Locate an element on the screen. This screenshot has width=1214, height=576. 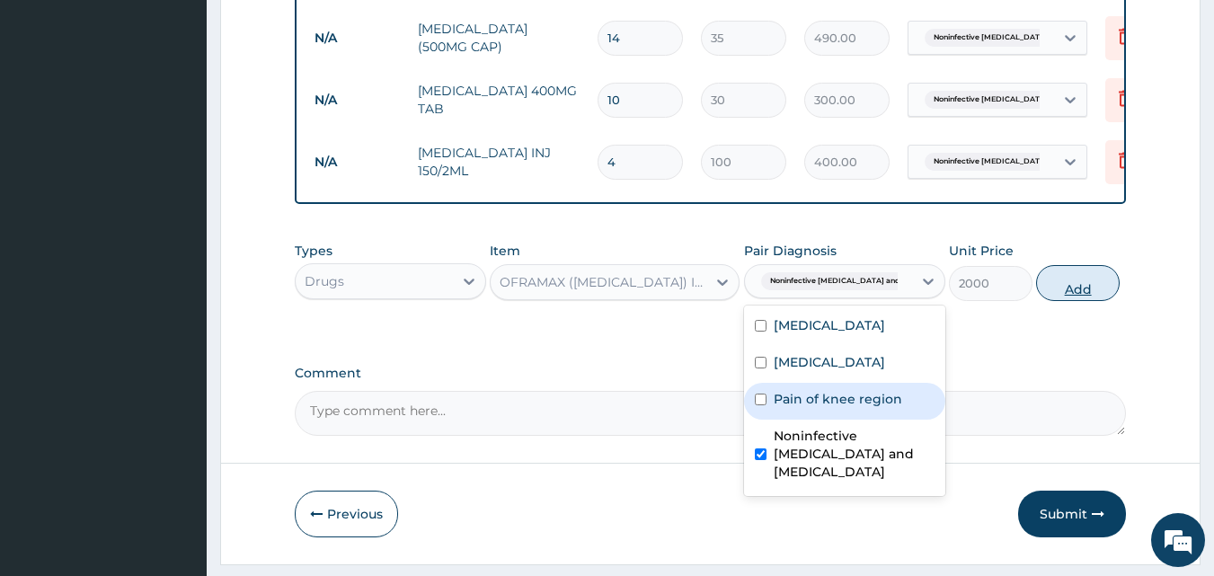
label: Unit Price is located at coordinates (981, 251).